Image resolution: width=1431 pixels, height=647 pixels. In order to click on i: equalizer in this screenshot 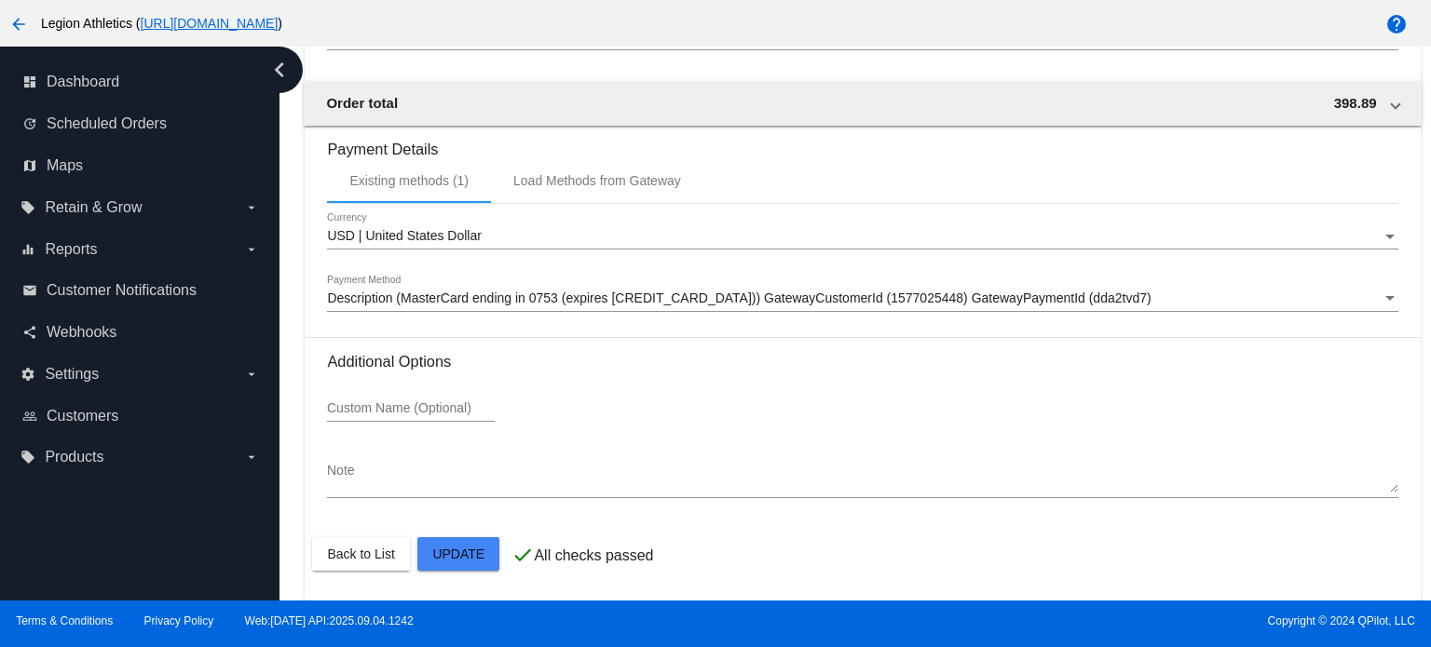, I will do `click(28, 250)`.